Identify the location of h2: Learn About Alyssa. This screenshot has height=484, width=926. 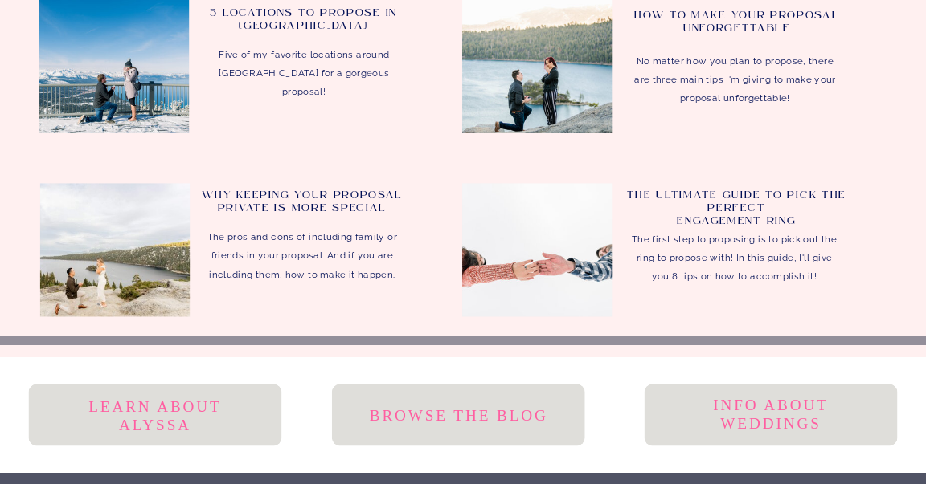
(155, 415).